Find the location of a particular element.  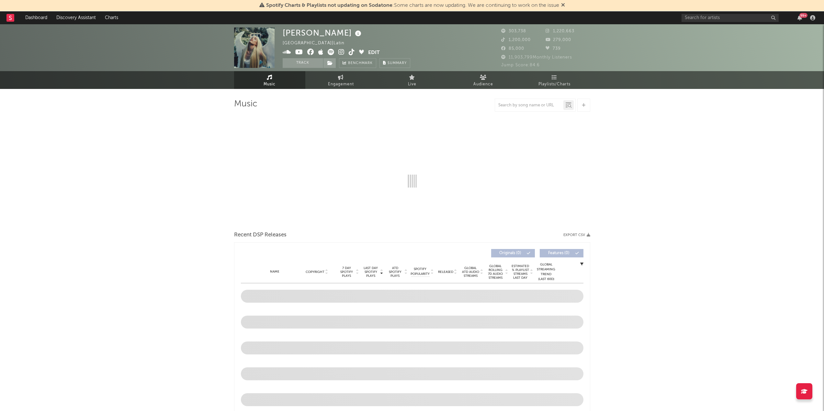

span: Engagement is located at coordinates (341, 84).